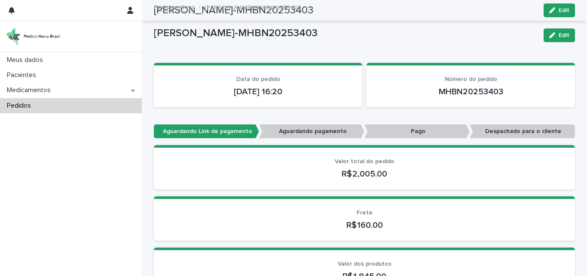 Image resolution: width=587 pixels, height=276 pixels. I want to click on p: Despachado para o cliente, so click(522, 131).